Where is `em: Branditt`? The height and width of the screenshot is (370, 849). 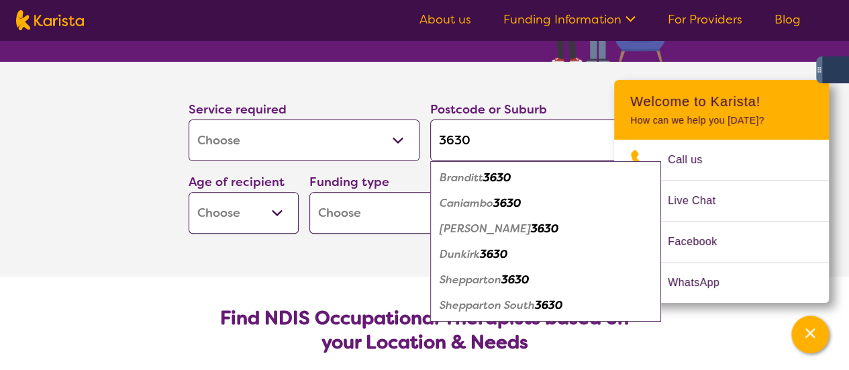
em: Branditt is located at coordinates (461, 177).